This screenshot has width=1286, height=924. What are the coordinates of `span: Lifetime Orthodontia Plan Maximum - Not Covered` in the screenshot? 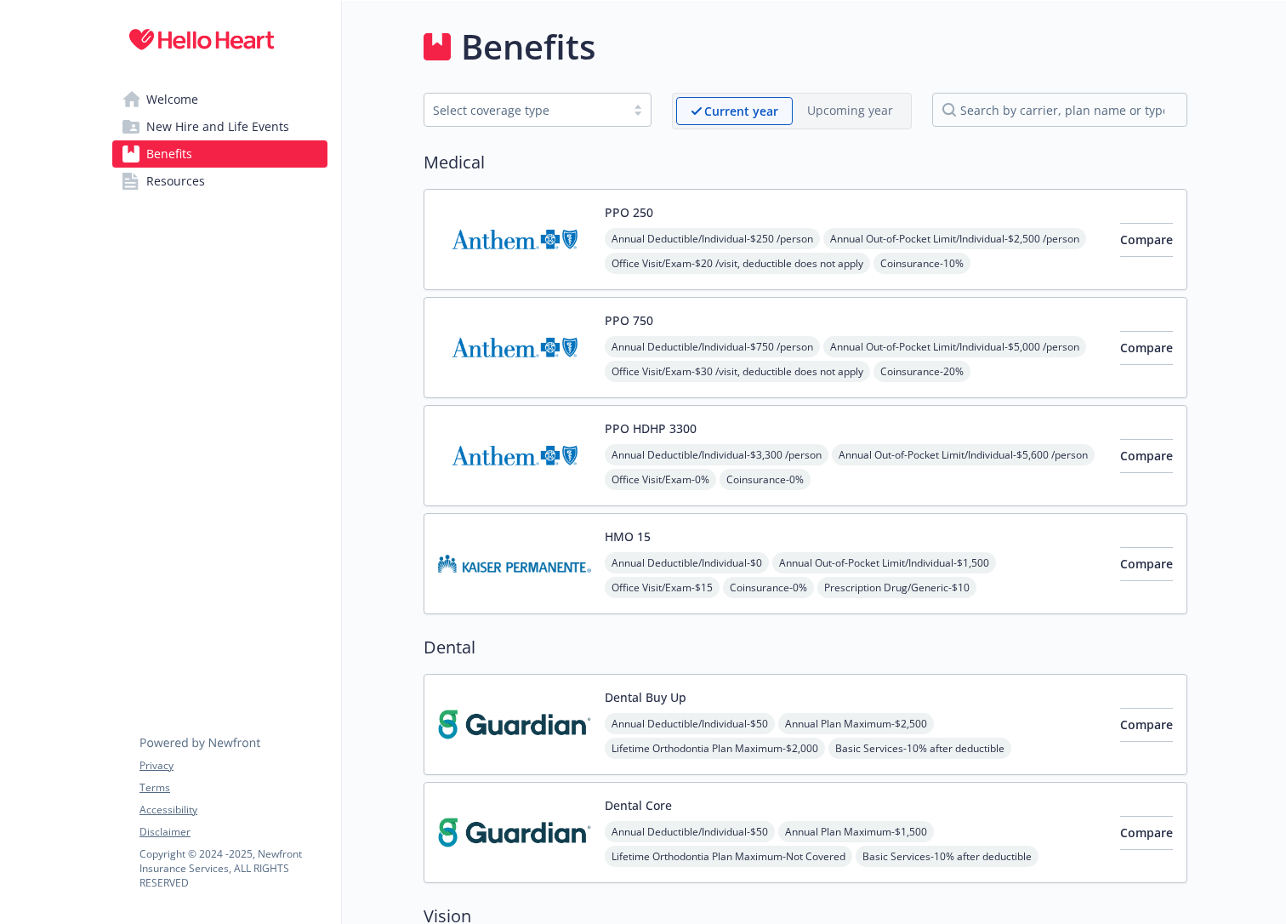 It's located at (728, 856).